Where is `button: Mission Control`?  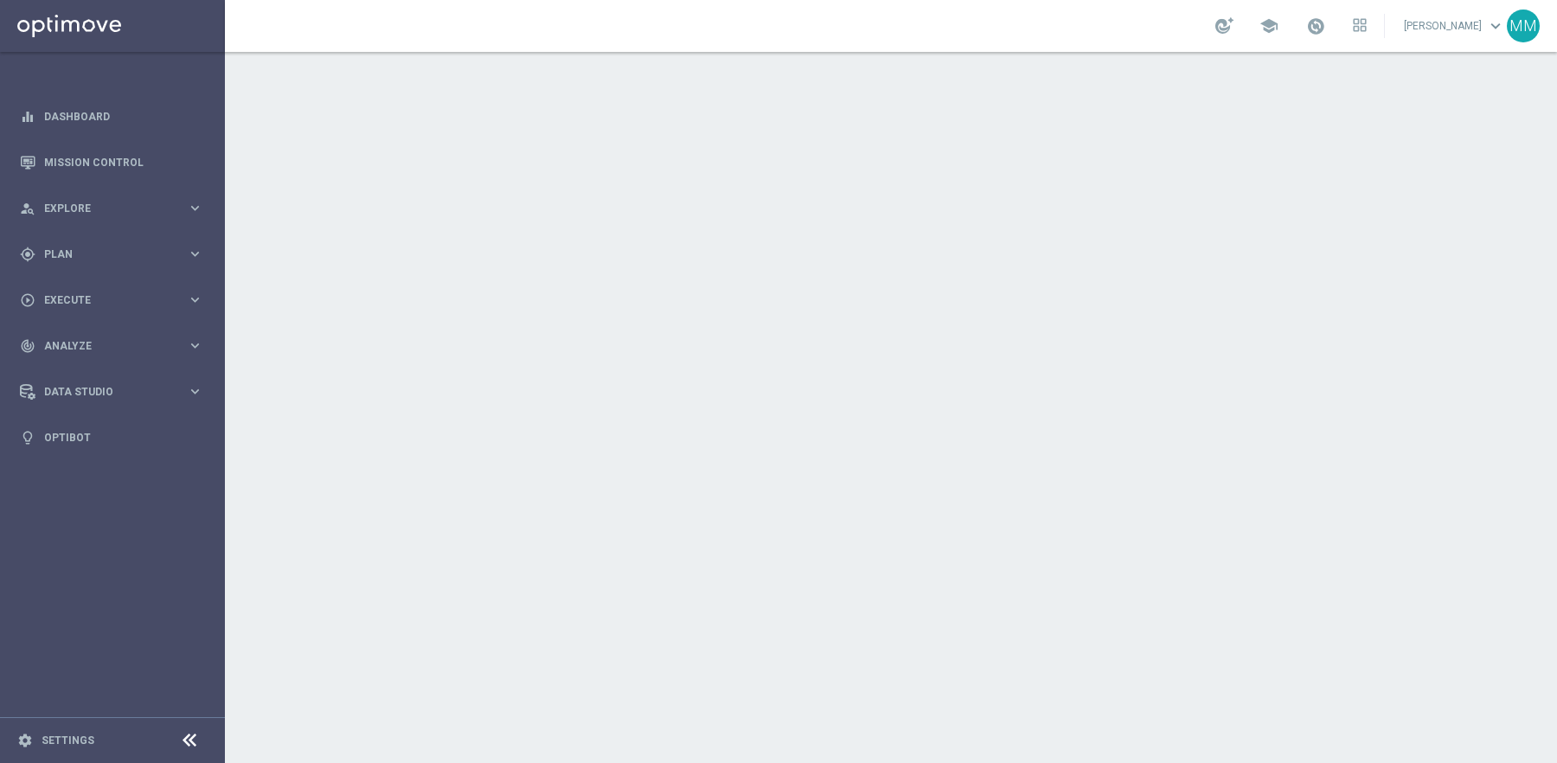
button: Mission Control is located at coordinates (112, 163).